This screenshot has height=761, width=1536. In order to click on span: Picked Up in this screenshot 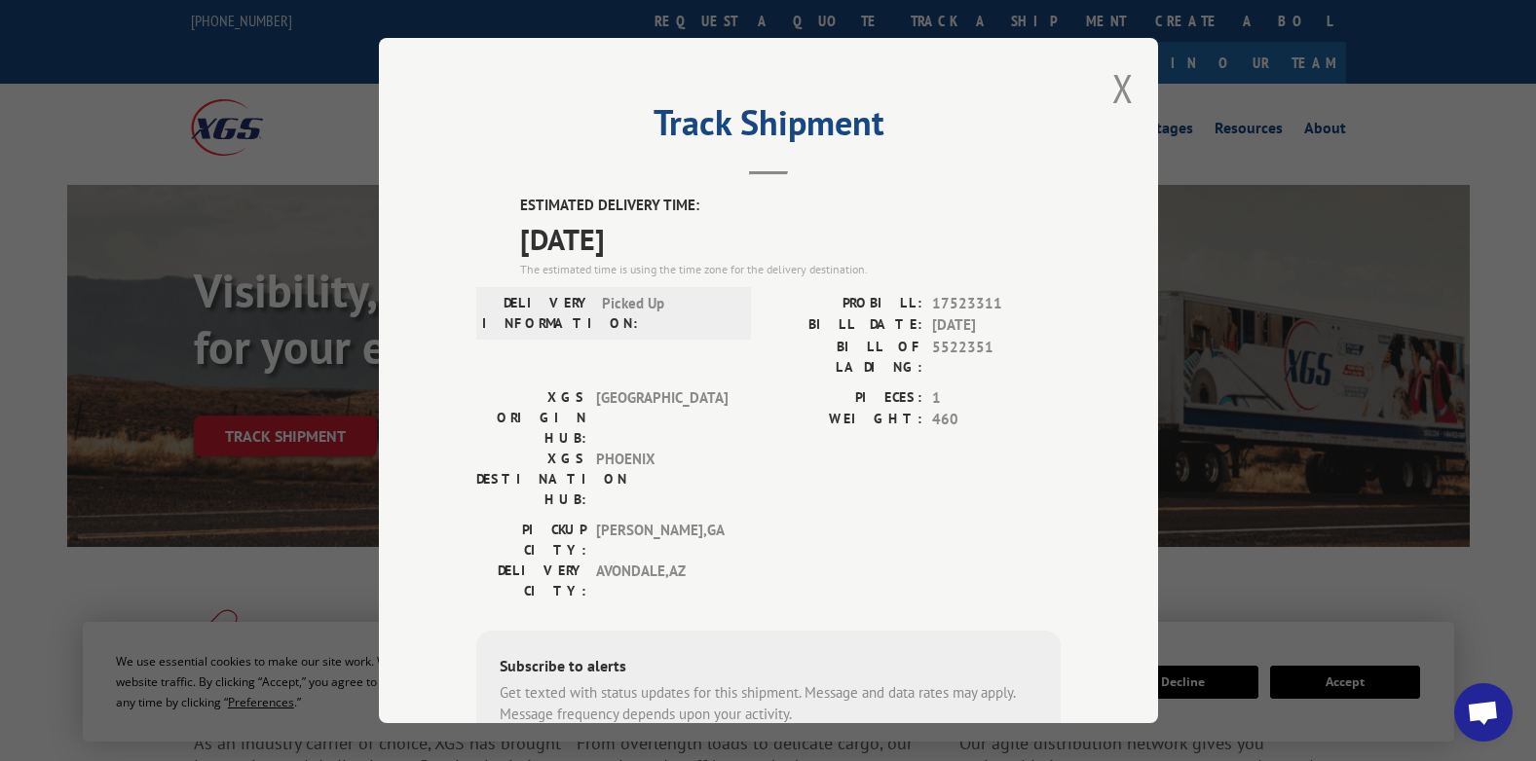, I will do `click(667, 314)`.